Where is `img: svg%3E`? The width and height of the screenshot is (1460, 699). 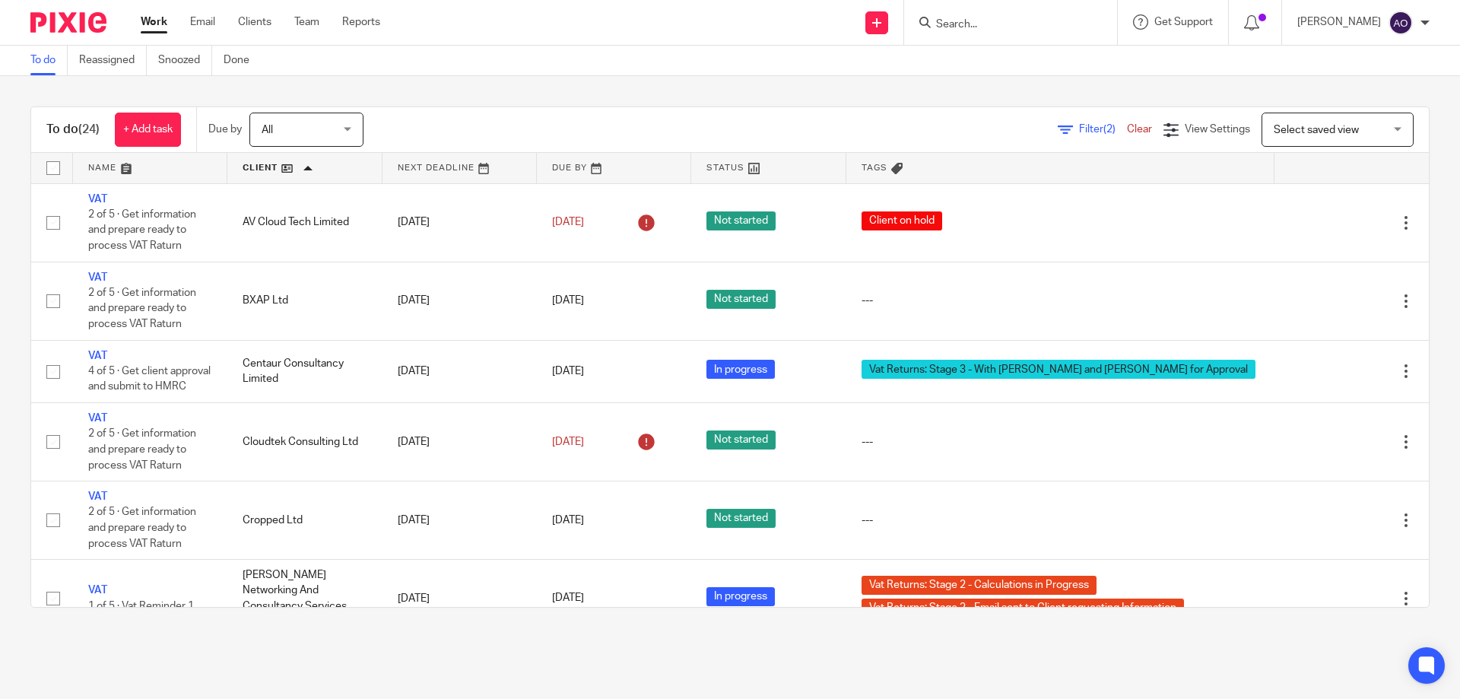 img: svg%3E is located at coordinates (1401, 23).